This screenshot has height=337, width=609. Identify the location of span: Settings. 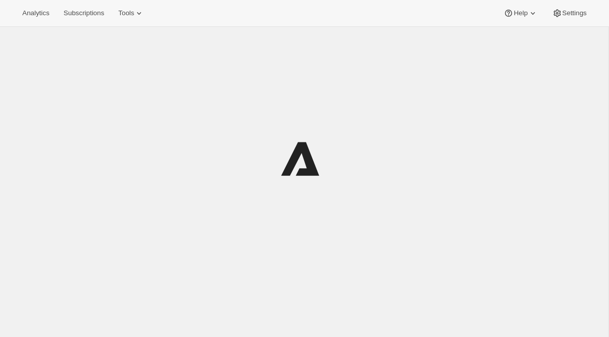
(574, 13).